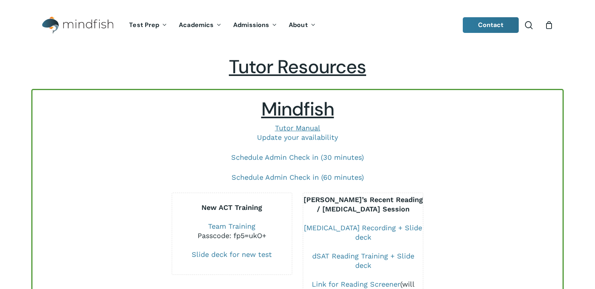  What do you see at coordinates (297, 137) in the screenshot?
I see `a: Update your availability` at bounding box center [297, 137].